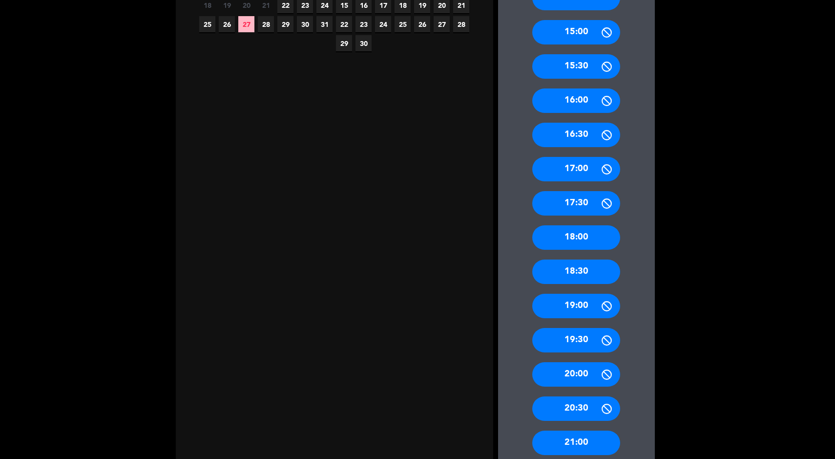 The height and width of the screenshot is (459, 835). I want to click on div: 16:00, so click(576, 101).